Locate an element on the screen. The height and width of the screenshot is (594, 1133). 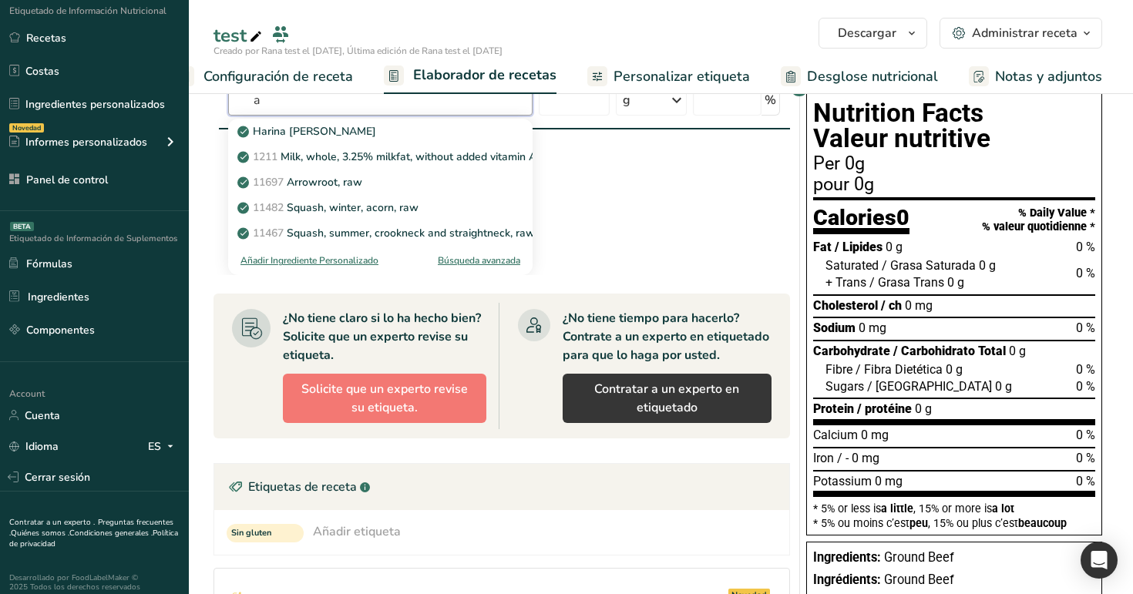
div: Añadir Ingrediente Personalizado is located at coordinates (309, 260).